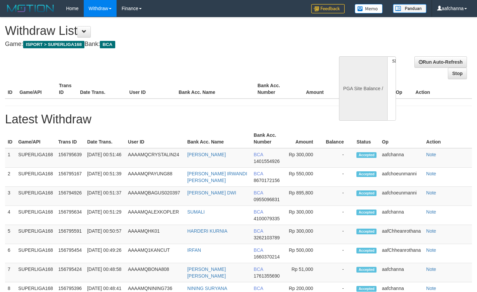 The height and width of the screenshot is (292, 477). What do you see at coordinates (440, 62) in the screenshot?
I see `a: Run Auto-Refresh` at bounding box center [440, 62].